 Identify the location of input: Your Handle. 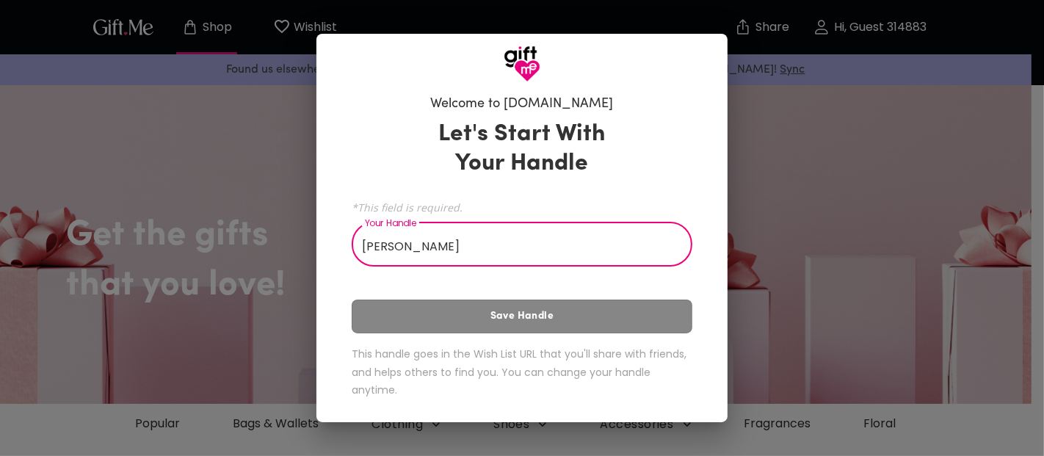
(514, 246).